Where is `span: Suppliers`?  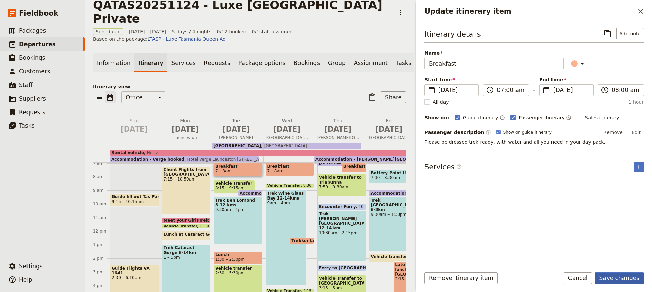
span: Suppliers is located at coordinates (32, 99).